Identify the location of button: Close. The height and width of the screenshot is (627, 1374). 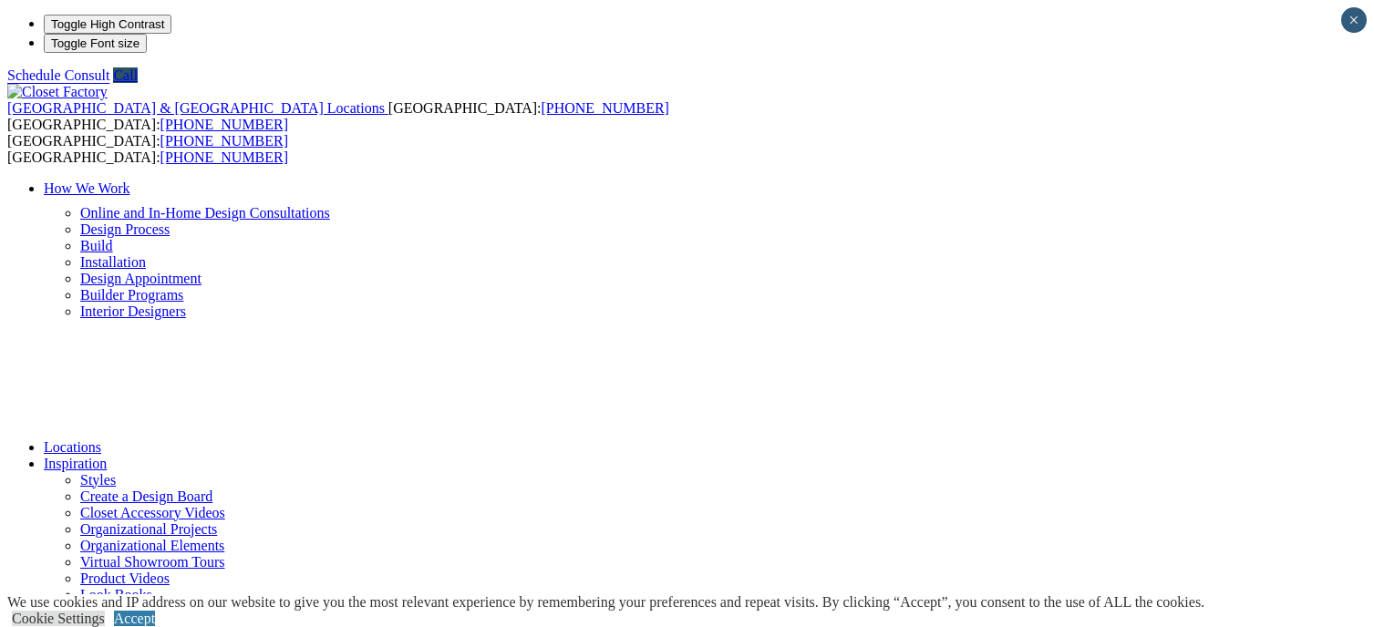
(1354, 20).